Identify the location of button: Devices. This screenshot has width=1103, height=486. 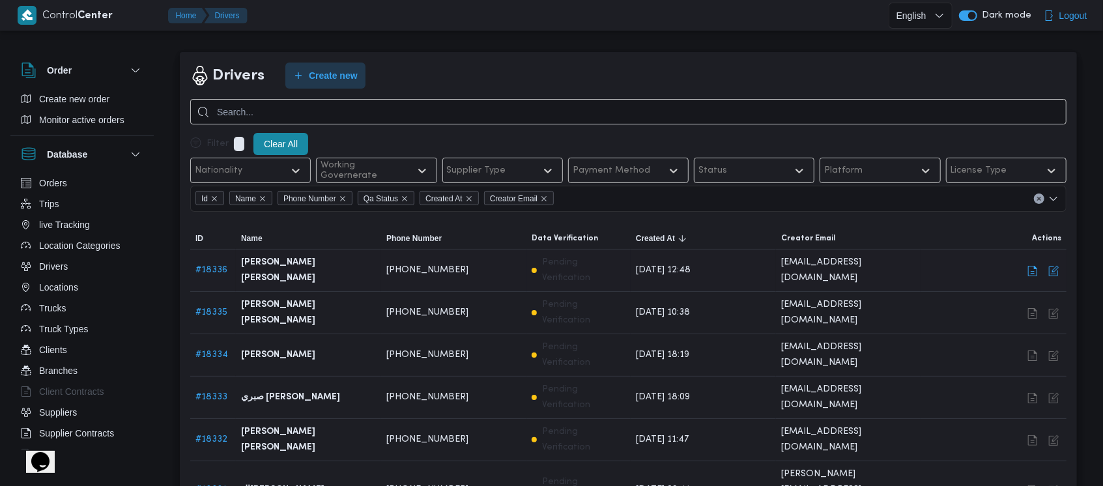
(82, 454).